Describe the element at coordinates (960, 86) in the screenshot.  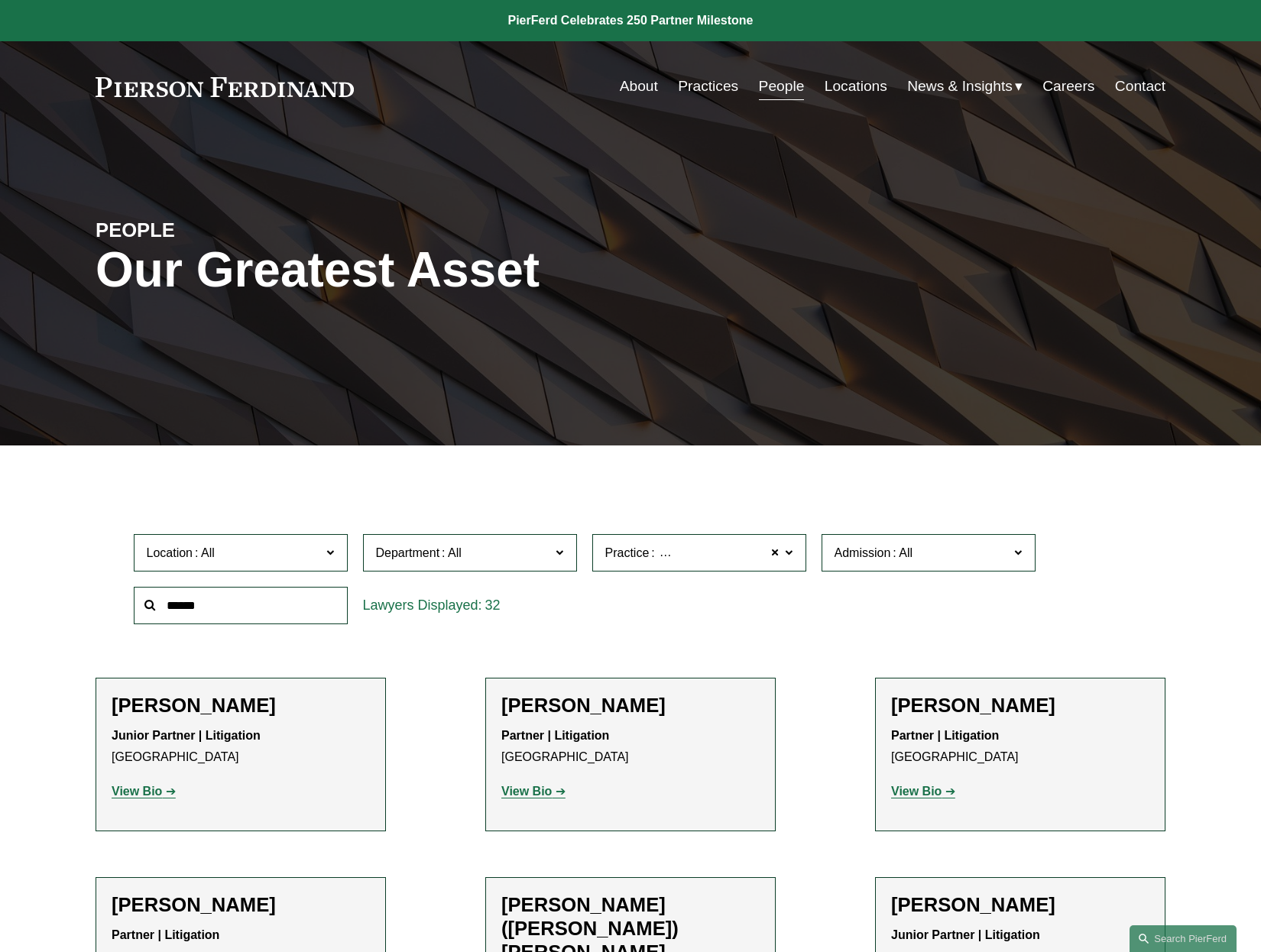
I see `span: News & Insights` at that location.